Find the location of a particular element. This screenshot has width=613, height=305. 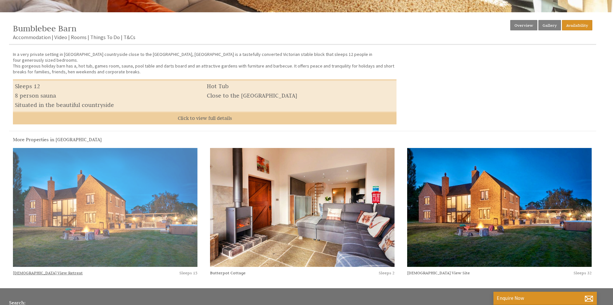

a: Accommodation is located at coordinates (32, 37).